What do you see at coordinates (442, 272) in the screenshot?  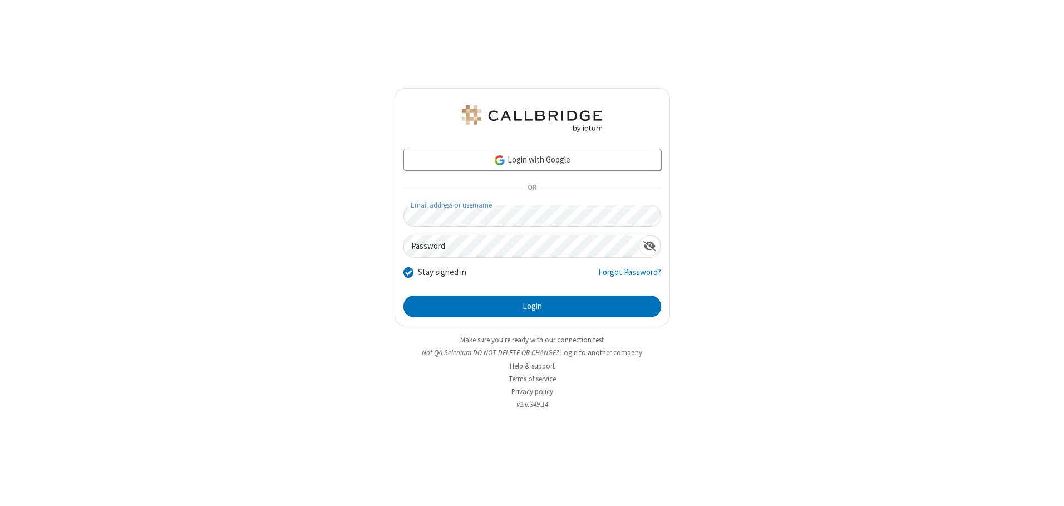 I see `label: Stay signed in` at bounding box center [442, 272].